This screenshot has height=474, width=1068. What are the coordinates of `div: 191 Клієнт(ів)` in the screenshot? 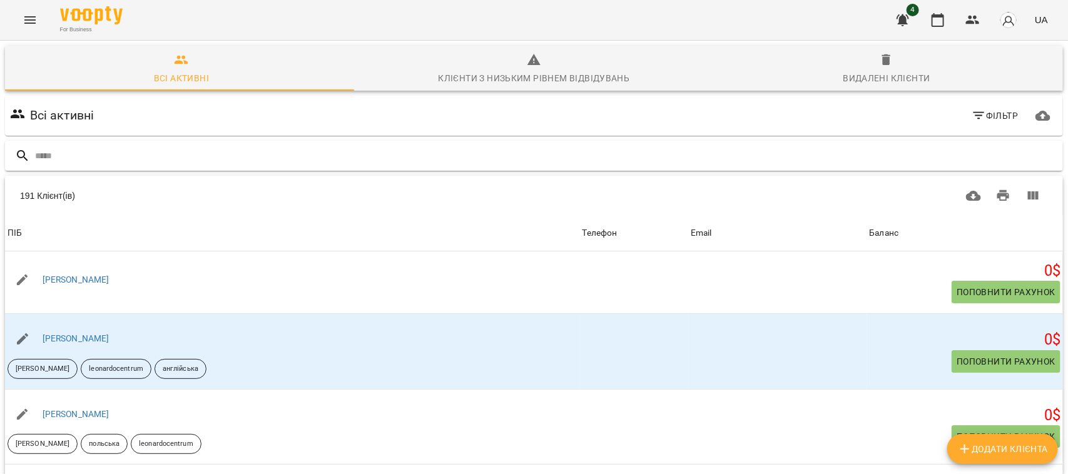 It's located at (268, 196).